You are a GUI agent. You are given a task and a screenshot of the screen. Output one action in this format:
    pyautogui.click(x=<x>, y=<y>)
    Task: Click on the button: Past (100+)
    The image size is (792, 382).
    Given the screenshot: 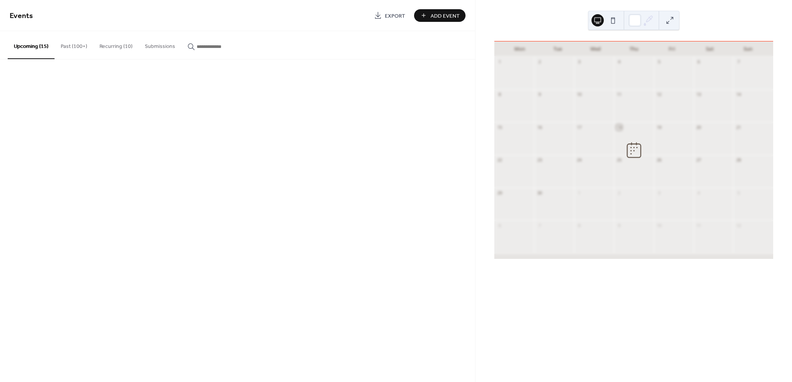 What is the action you would take?
    pyautogui.click(x=74, y=45)
    